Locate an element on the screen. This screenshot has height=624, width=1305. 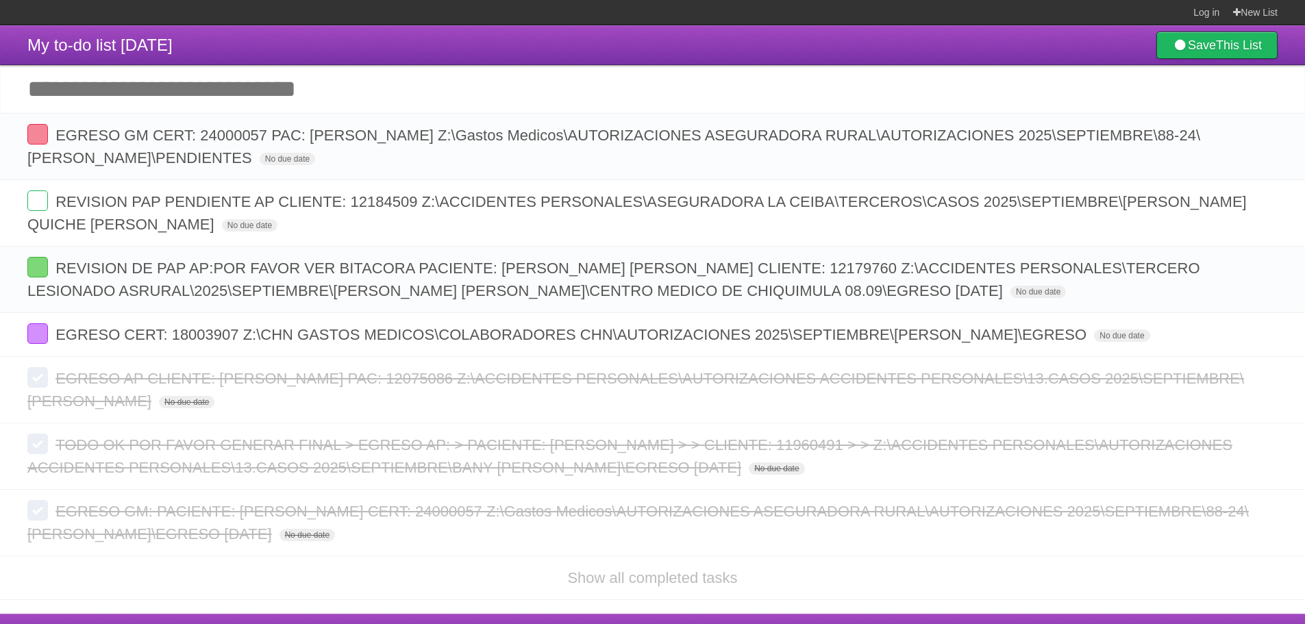
span: REVISION PAP PENDIENTE AP CLIENTE: 12184509 Z:\ACCIDENTES PERSONALES\ASEGURADORA LA CEIBA\TERCERO... is located at coordinates (637, 213).